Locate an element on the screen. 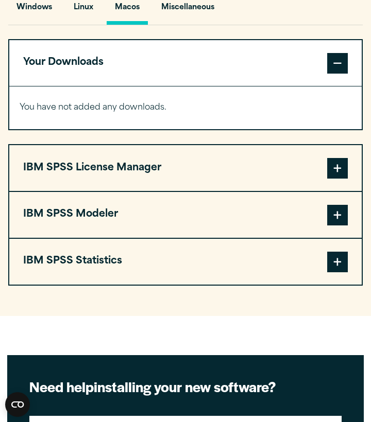 Image resolution: width=371 pixels, height=422 pixels. button: IBM SPSS License Manager is located at coordinates (185, 168).